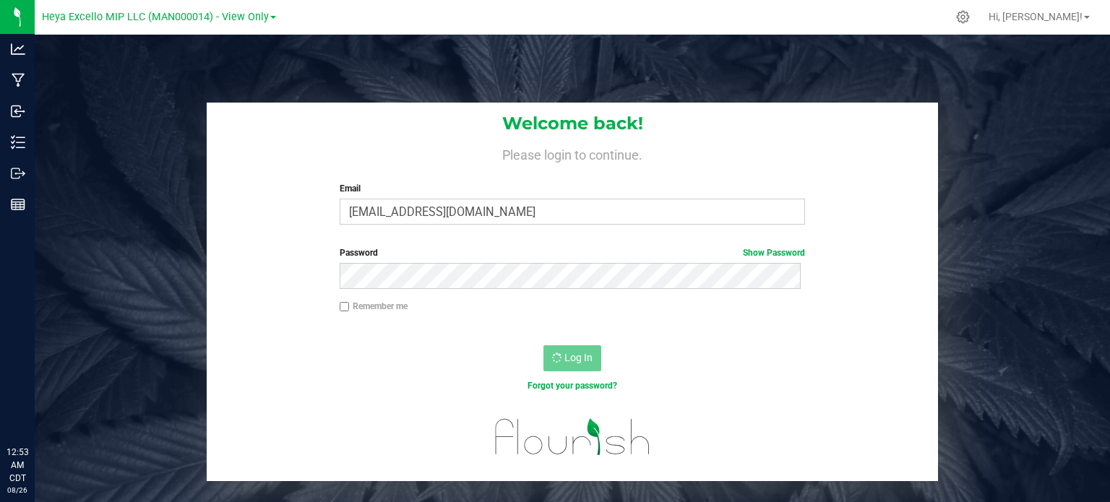 The width and height of the screenshot is (1110, 502). What do you see at coordinates (572, 386) in the screenshot?
I see `a: Forgot your password?` at bounding box center [572, 386].